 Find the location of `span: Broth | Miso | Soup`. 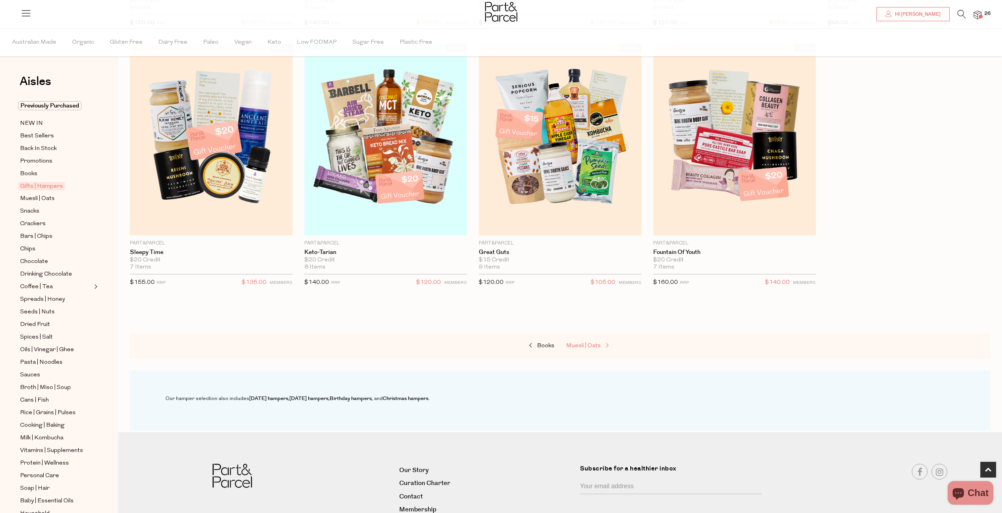

span: Broth | Miso | Soup is located at coordinates (45, 388).